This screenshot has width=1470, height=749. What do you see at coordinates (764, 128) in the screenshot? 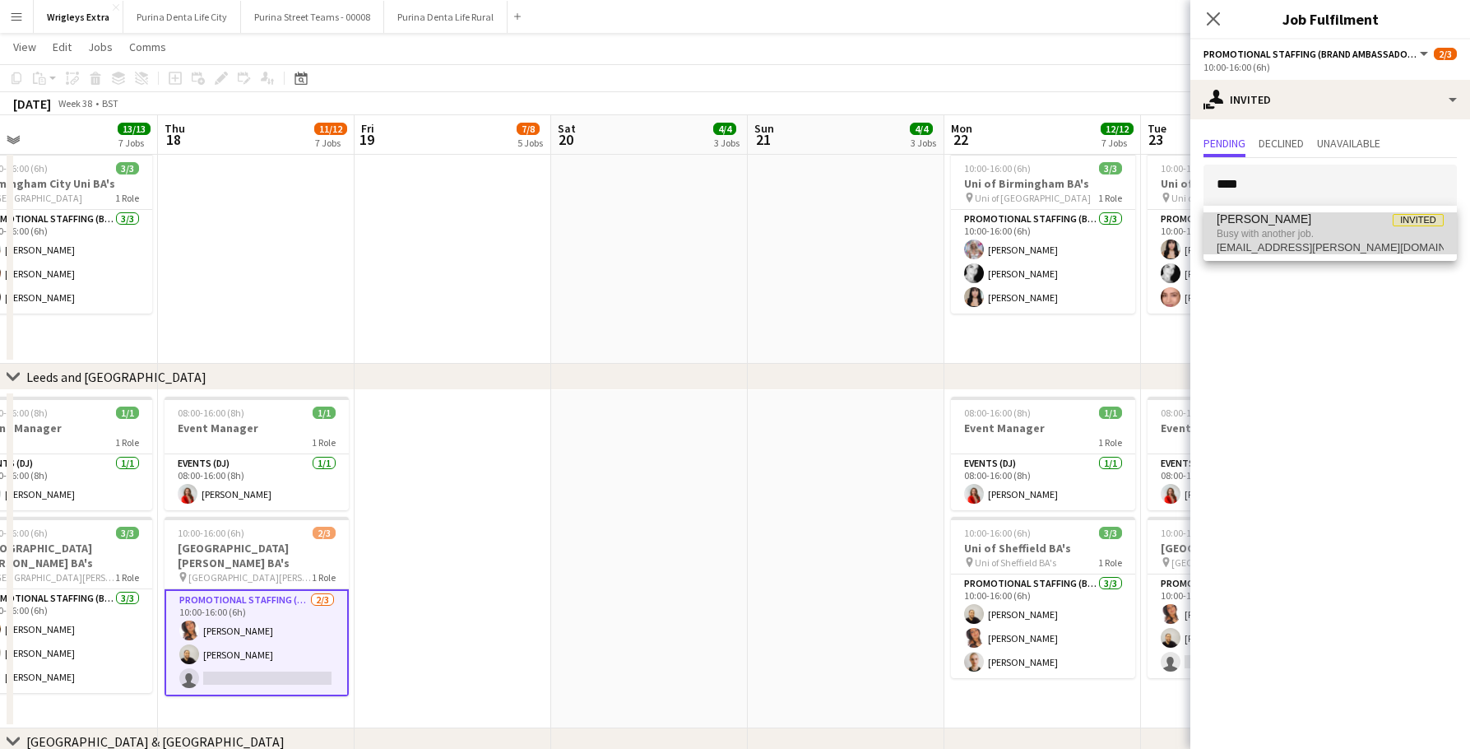
I see `span: Sun` at bounding box center [764, 128].